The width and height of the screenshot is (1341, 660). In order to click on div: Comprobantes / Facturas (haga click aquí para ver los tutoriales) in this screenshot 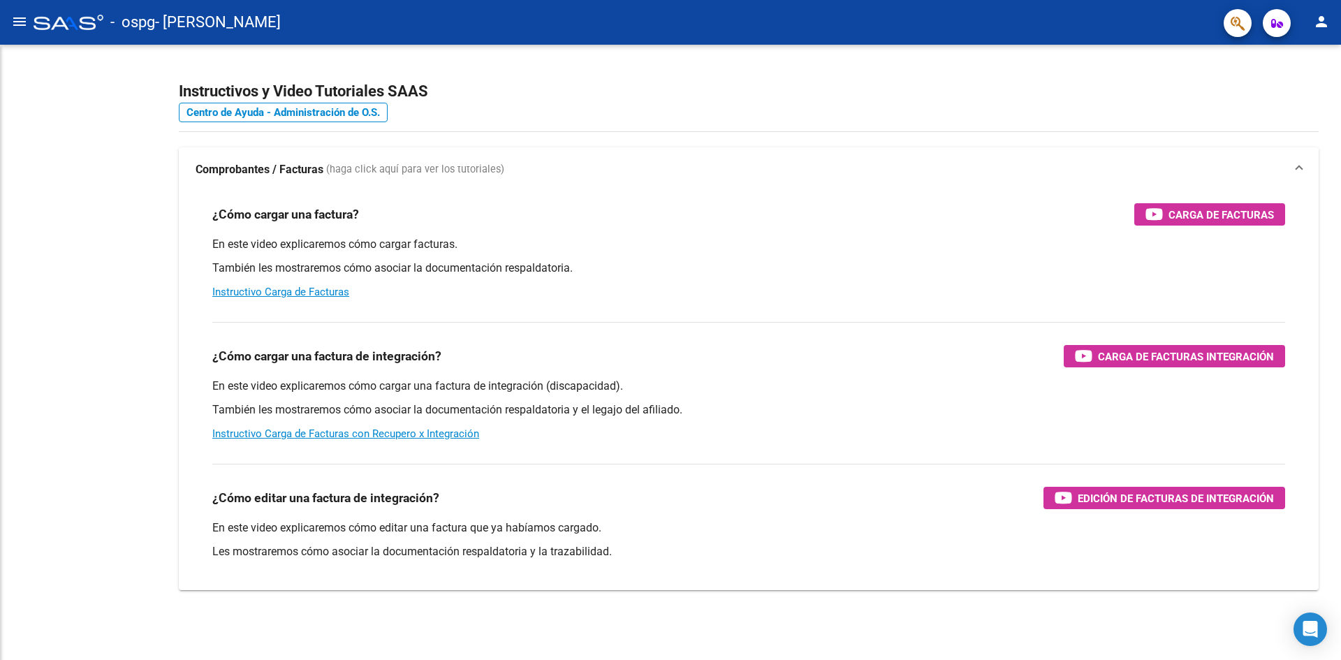, I will do `click(749, 391)`.